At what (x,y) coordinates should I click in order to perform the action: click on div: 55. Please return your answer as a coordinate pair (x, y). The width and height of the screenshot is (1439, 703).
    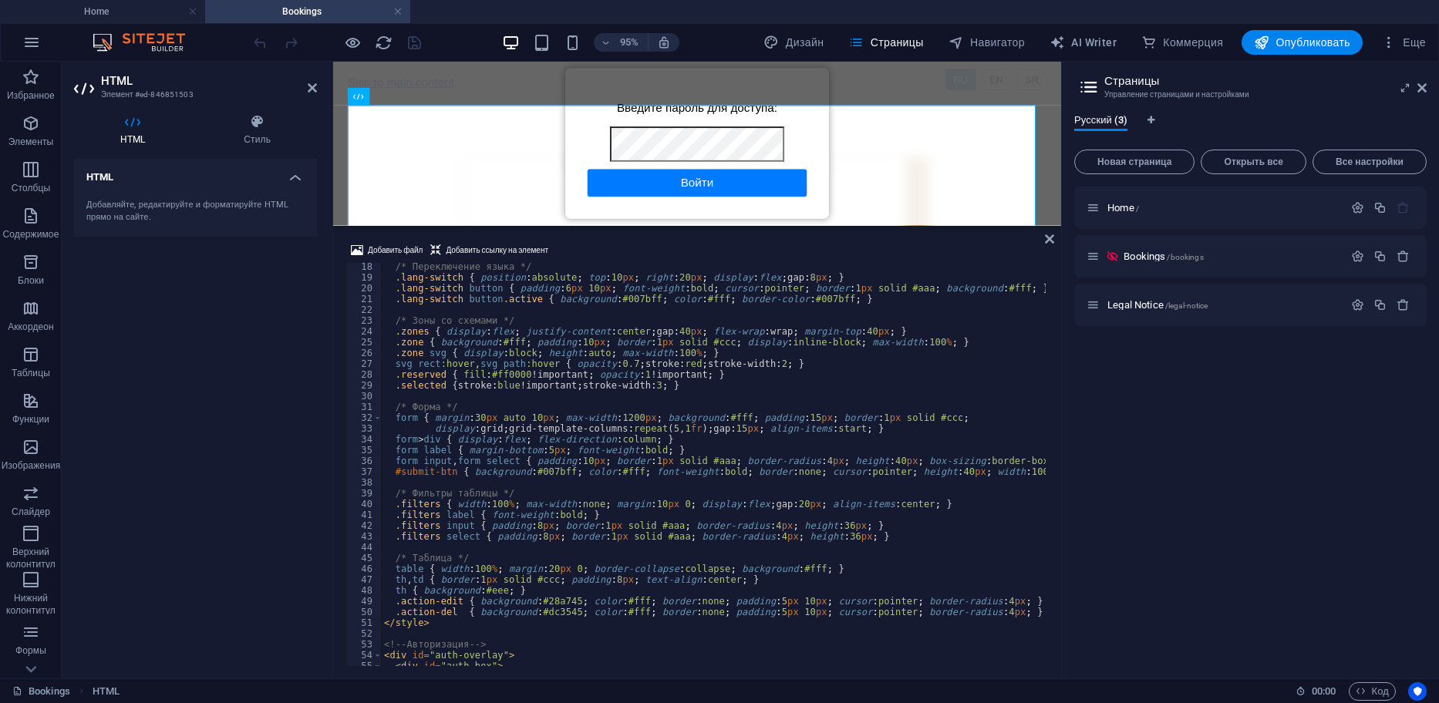
    Looking at the image, I should click on (364, 666).